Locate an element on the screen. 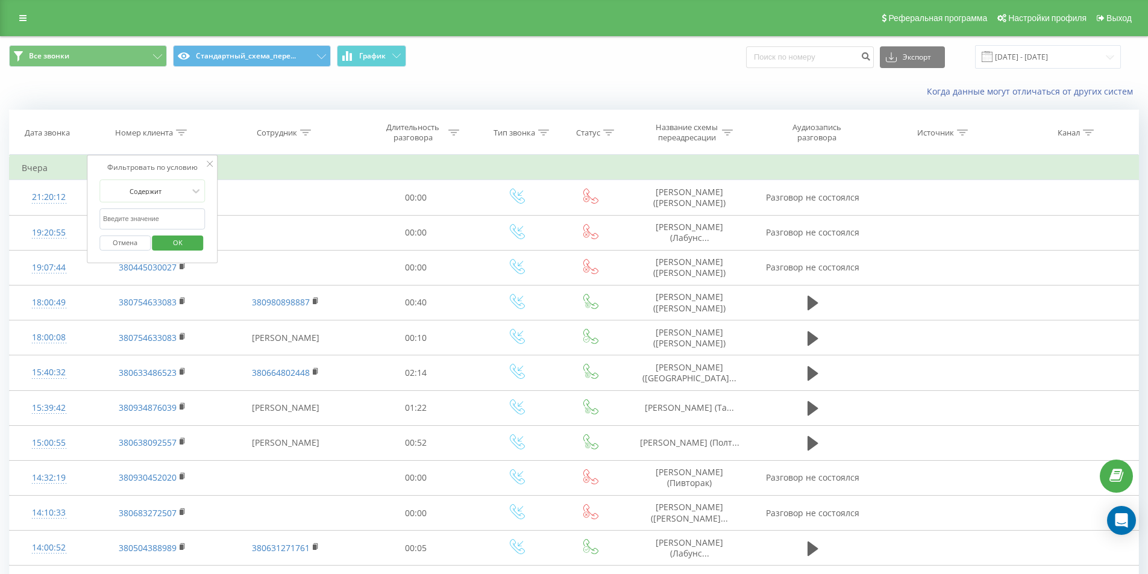  td: 00:05 is located at coordinates (416, 548).